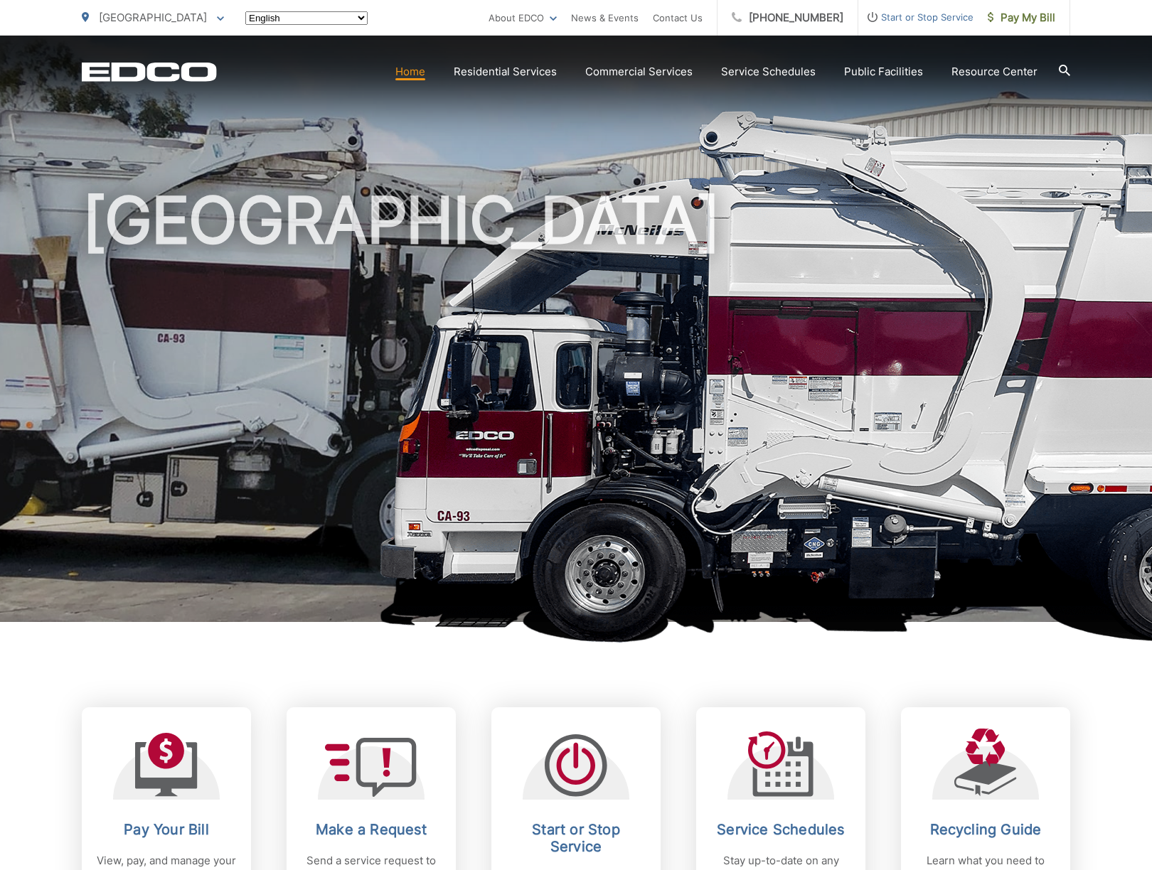 The height and width of the screenshot is (870, 1152). I want to click on a: Residential Services, so click(505, 72).